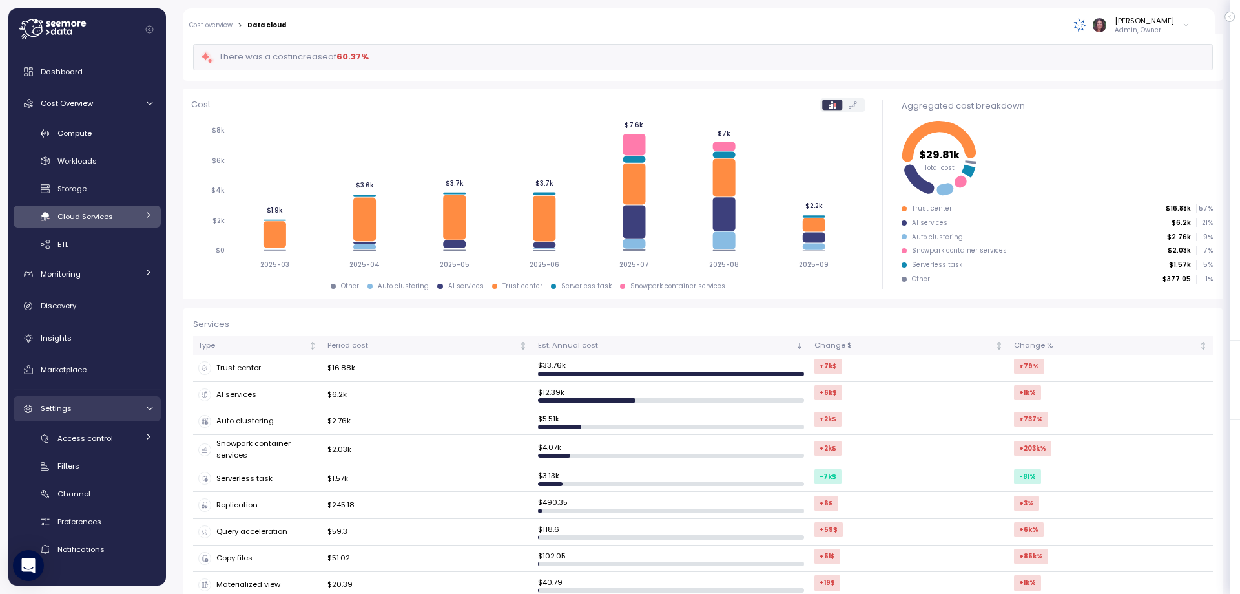  What do you see at coordinates (87, 274) in the screenshot?
I see `a: Monitoring` at bounding box center [87, 274].